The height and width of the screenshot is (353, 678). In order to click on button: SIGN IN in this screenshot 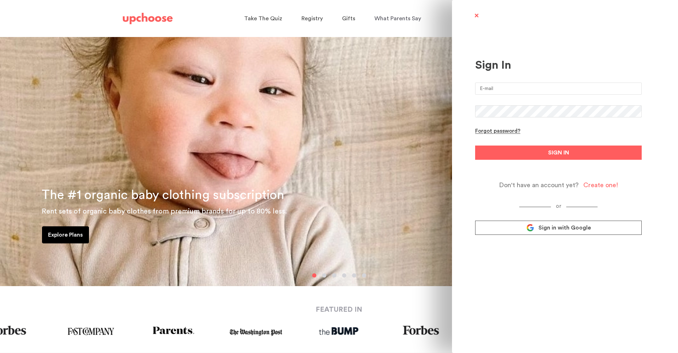, I will do `click(559, 153)`.